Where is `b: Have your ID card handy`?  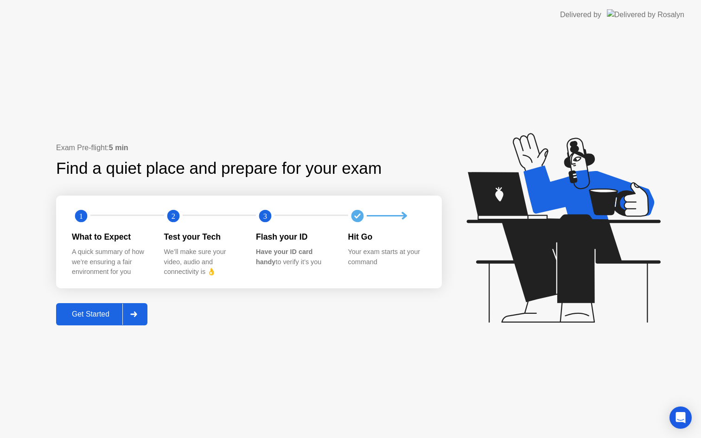
b: Have your ID card handy is located at coordinates (284, 257).